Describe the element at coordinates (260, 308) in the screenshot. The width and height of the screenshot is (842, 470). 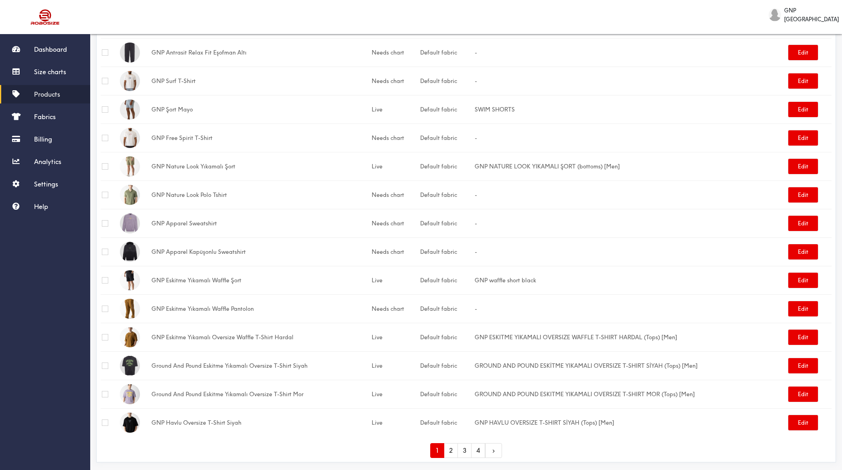
I see `td: GNP Eskitme Yıkamalı Waffle Pantolon` at that location.